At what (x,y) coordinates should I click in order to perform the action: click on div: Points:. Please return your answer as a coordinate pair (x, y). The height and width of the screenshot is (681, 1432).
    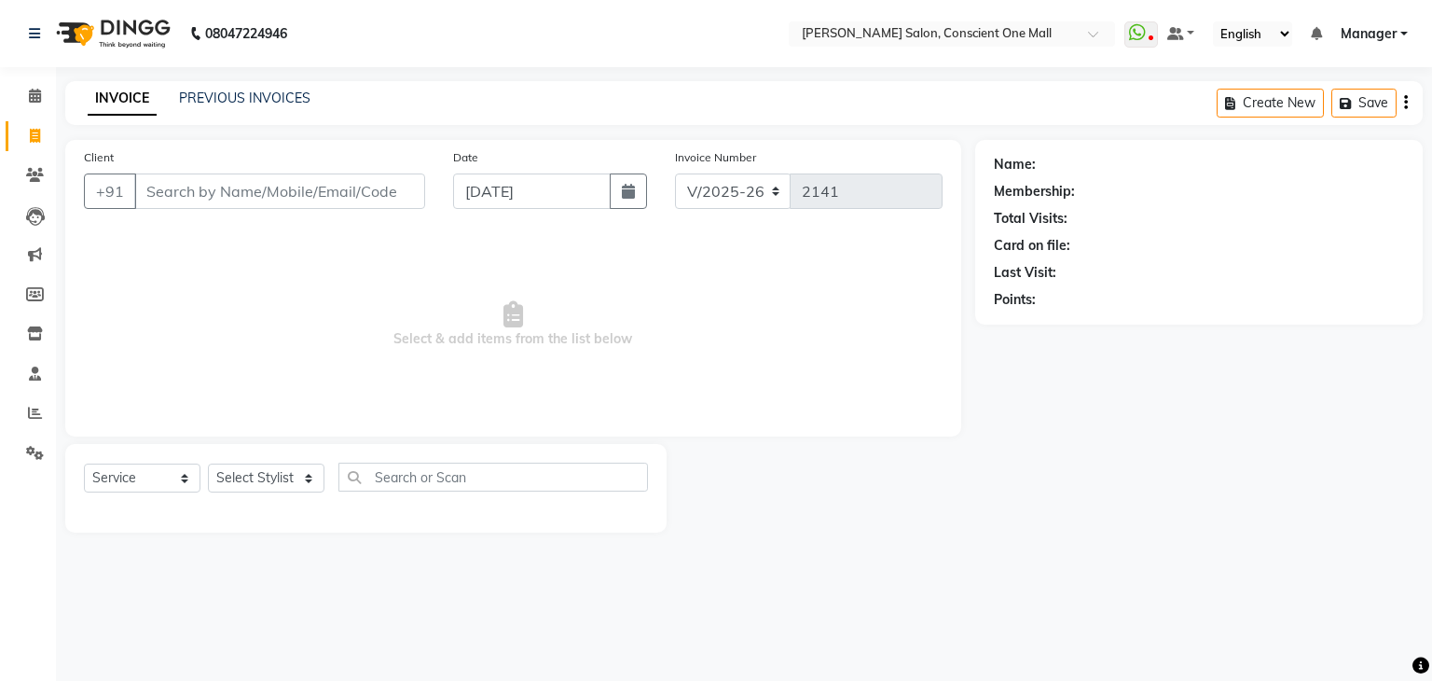
    Looking at the image, I should click on (1015, 299).